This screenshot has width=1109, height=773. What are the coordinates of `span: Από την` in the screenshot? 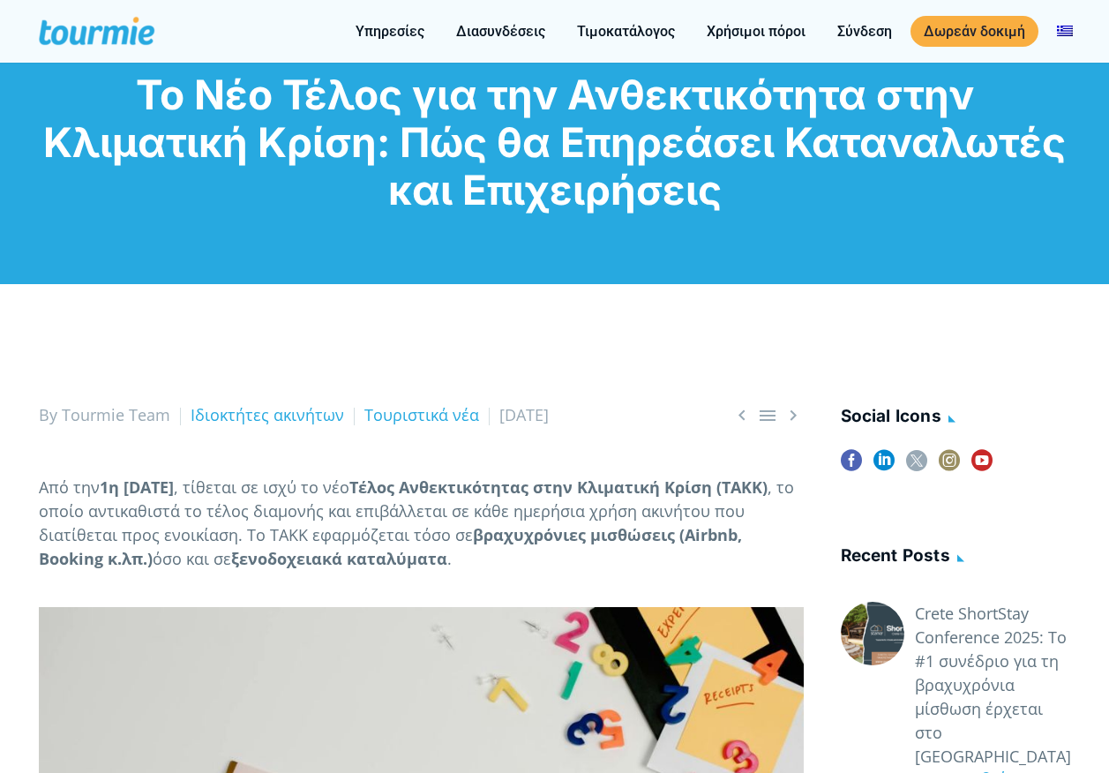 It's located at (69, 487).